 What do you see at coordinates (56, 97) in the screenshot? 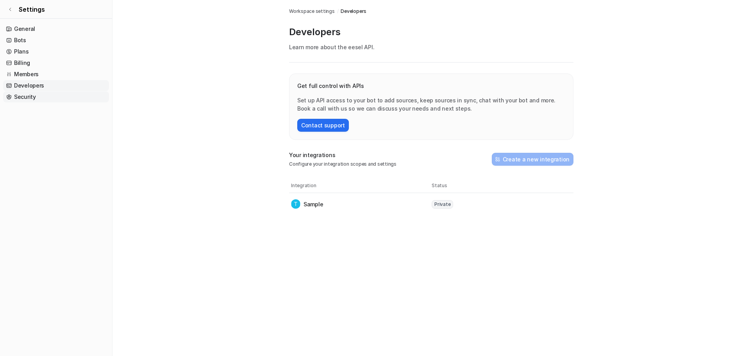
I see `a: Security` at bounding box center [56, 97].